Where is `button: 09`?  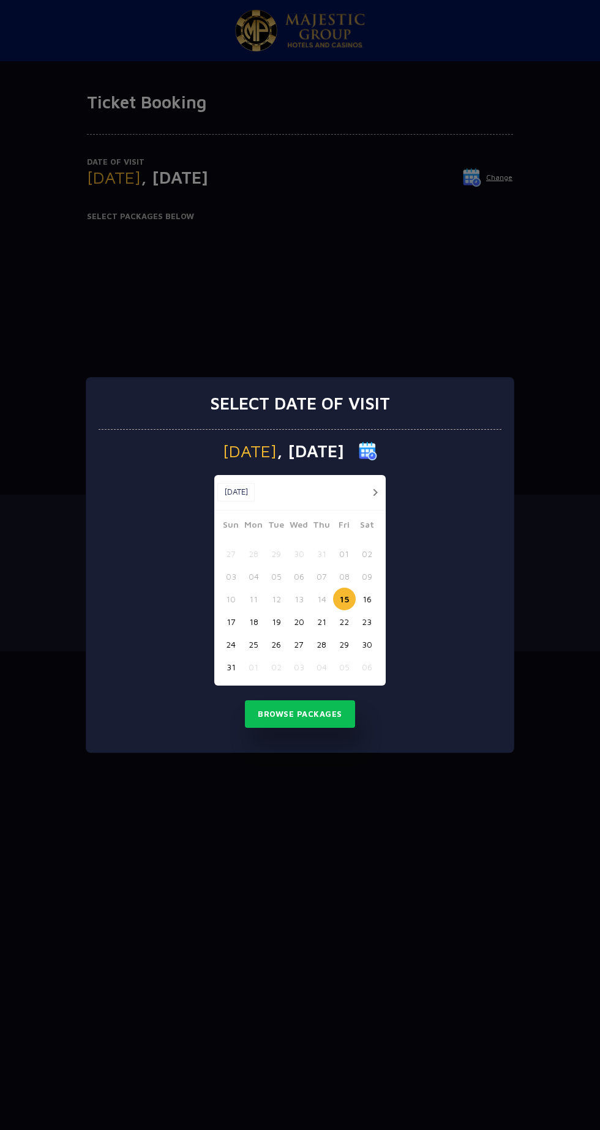
button: 09 is located at coordinates (367, 576).